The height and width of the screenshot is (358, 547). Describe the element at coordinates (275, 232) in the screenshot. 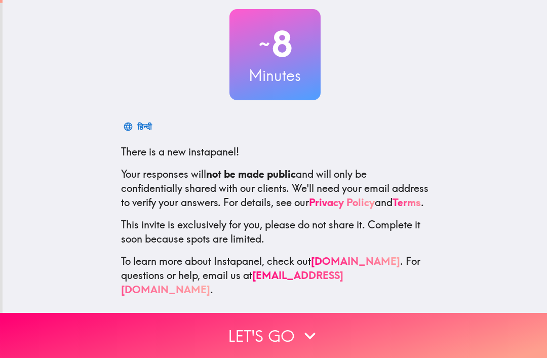

I see `p: This invite is exclusively for you, please do not share it. Complete it soon because spots are li...` at that location.